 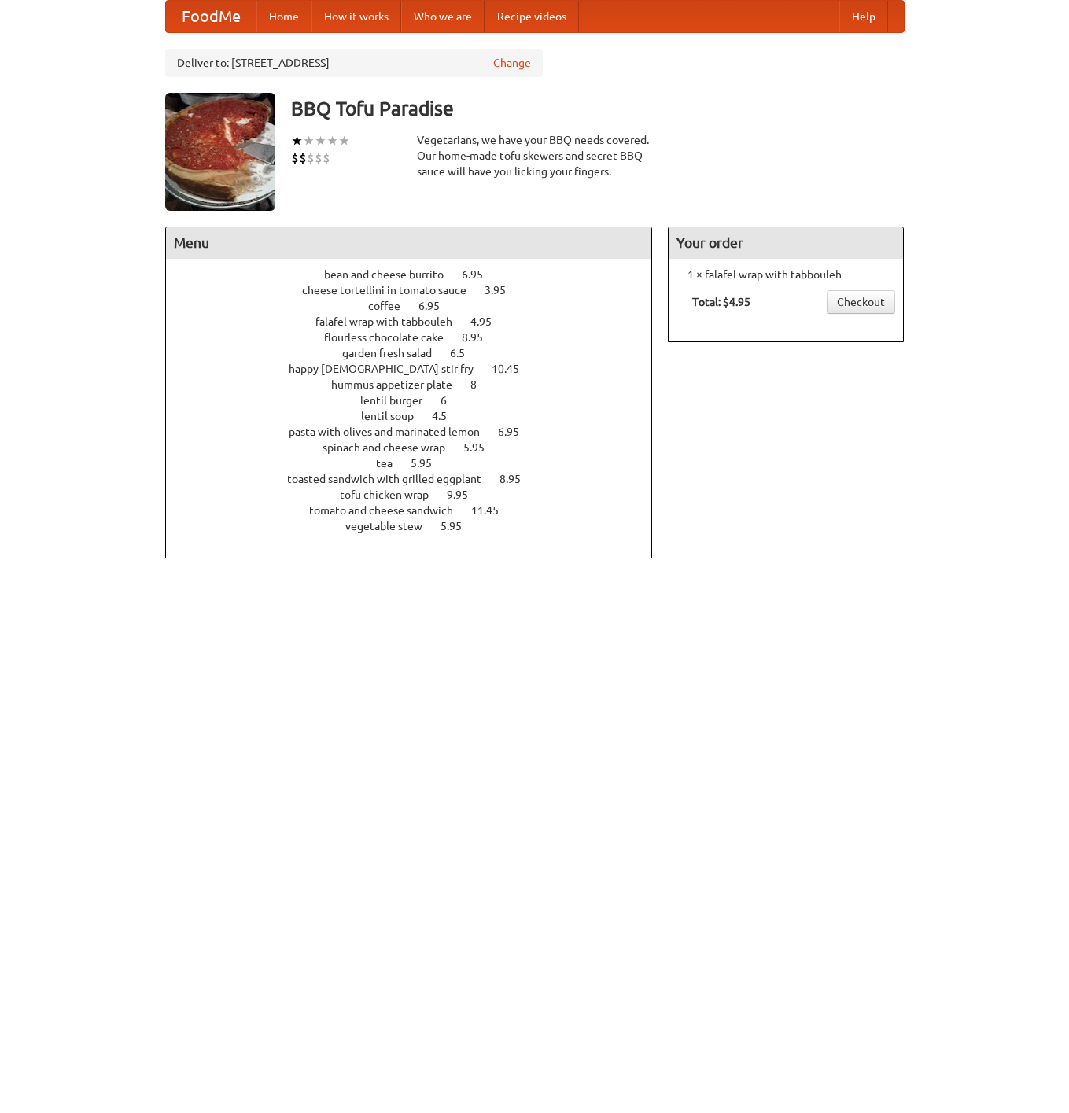 What do you see at coordinates (481, 385) in the screenshot?
I see `span: 8` at bounding box center [481, 385].